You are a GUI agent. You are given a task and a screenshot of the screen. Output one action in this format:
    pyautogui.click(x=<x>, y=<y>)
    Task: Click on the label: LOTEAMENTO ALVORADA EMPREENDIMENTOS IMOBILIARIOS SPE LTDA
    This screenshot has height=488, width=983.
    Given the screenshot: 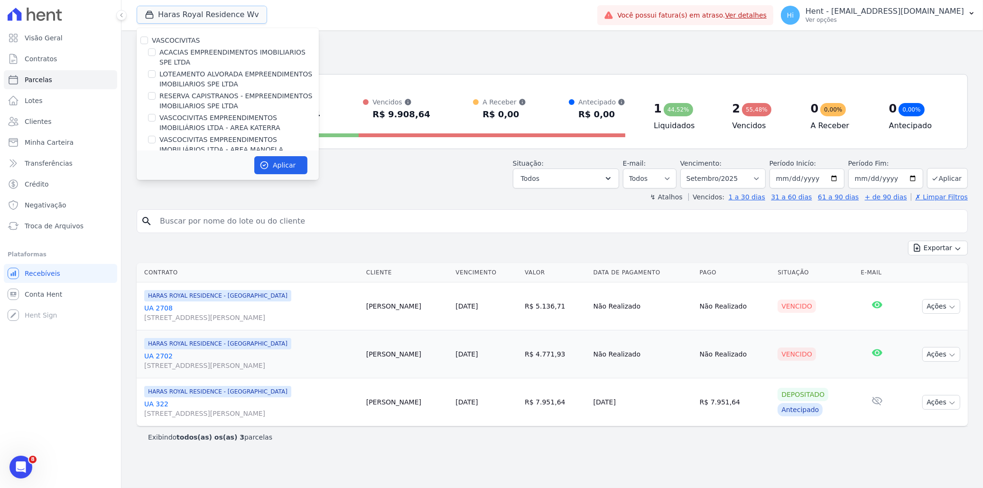 What is the action you would take?
    pyautogui.click(x=239, y=79)
    